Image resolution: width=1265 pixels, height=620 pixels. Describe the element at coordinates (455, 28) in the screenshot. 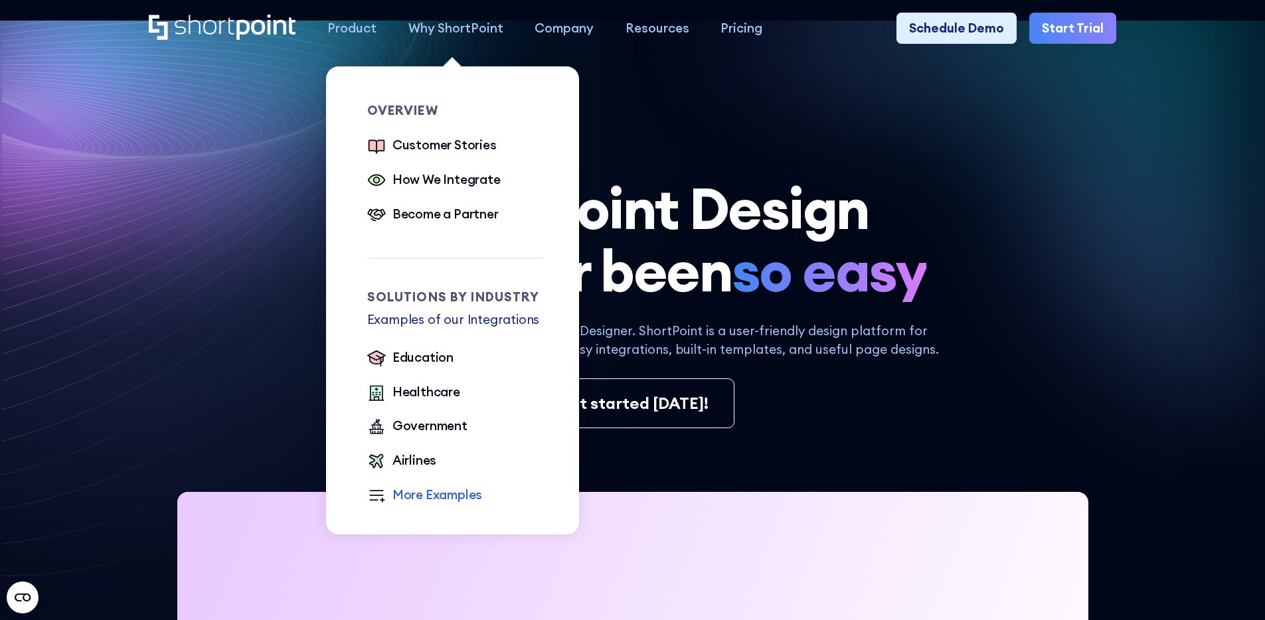

I see `div: Why ShortPoint` at that location.